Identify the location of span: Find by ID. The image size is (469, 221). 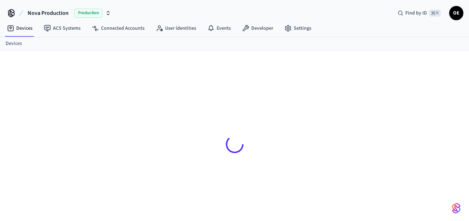
(416, 13).